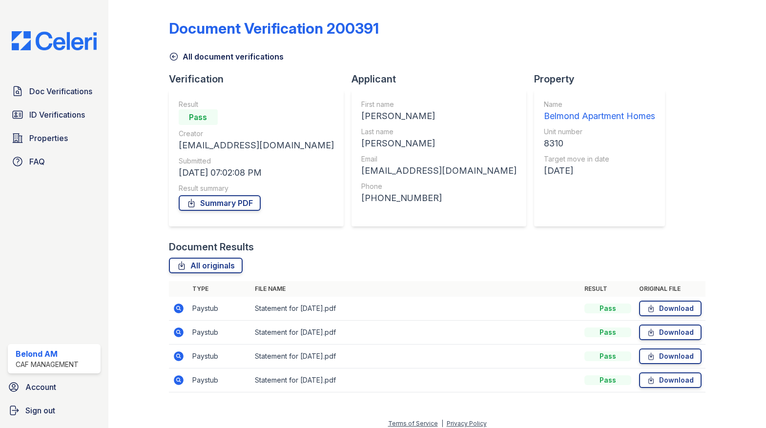 This screenshot has height=428, width=766. What do you see at coordinates (443, 79) in the screenshot?
I see `div: Applicant` at bounding box center [443, 79].